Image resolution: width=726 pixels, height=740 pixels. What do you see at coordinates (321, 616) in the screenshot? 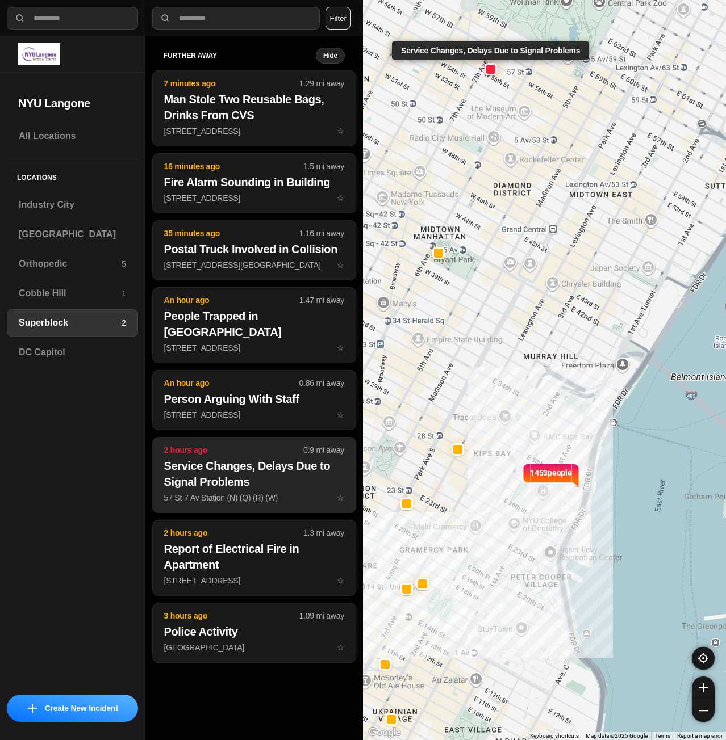
I see `p: 1.09 mi away` at bounding box center [321, 616].